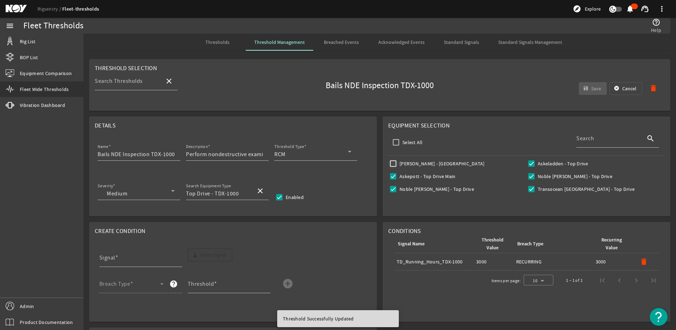 This screenshot has height=330, width=676. I want to click on h1: Bails NDE Inspection TDX-1000, so click(380, 86).